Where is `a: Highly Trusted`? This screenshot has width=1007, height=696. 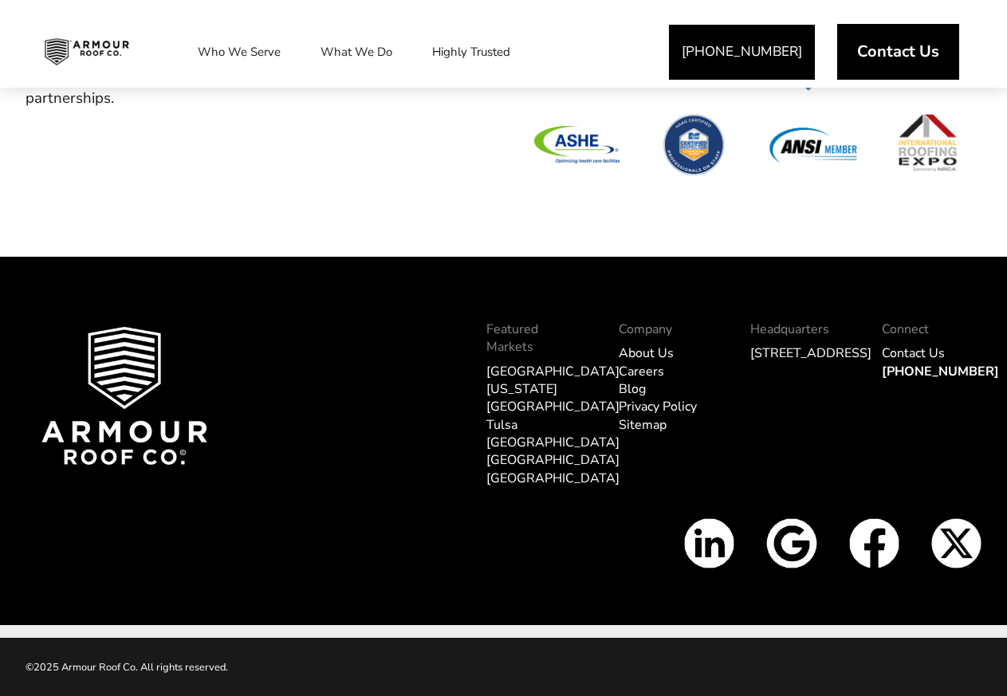 a: Highly Trusted is located at coordinates (471, 52).